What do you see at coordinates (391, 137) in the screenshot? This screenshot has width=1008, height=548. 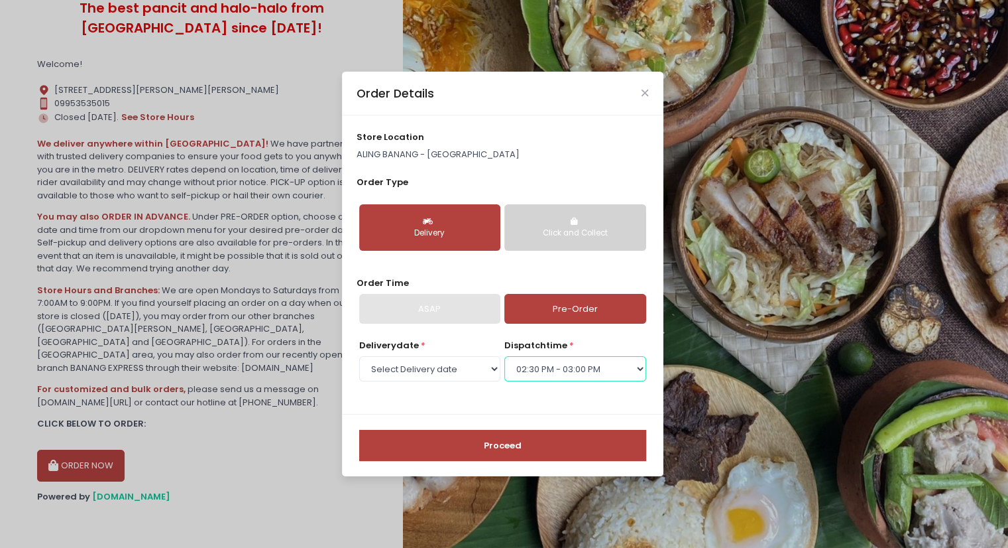 I see `span: store location` at bounding box center [391, 137].